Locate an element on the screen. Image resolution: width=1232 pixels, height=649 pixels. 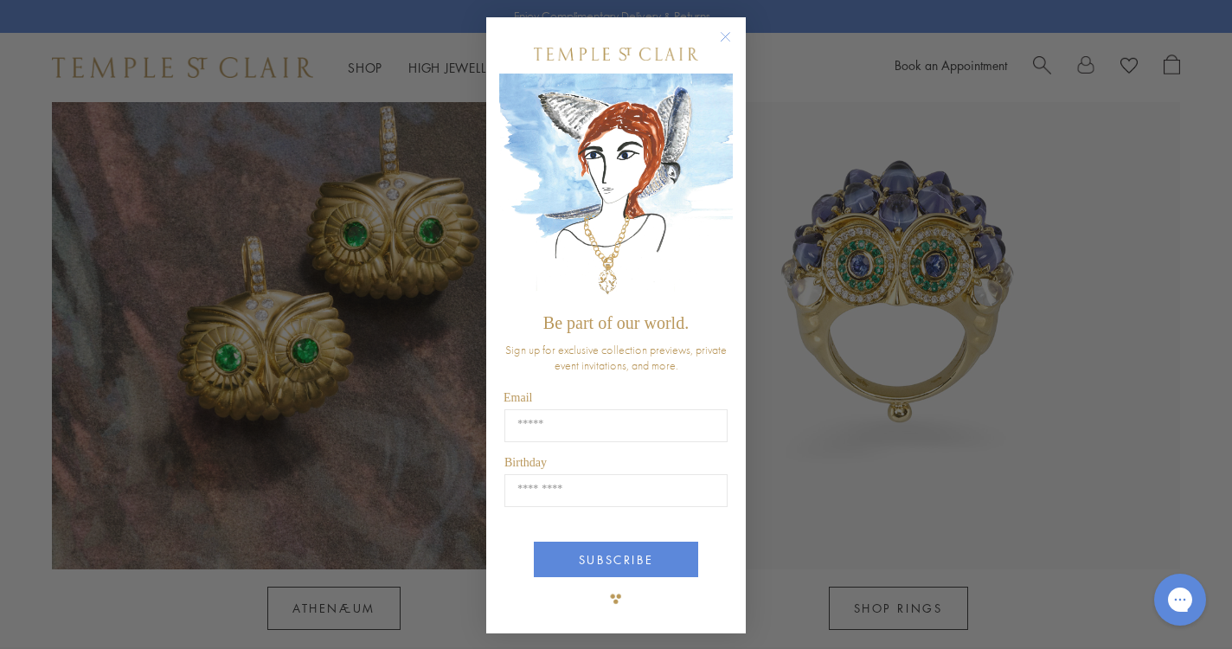
span: Birthday is located at coordinates (525, 462).